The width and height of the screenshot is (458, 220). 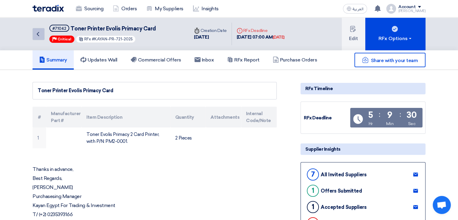 I want to click on div: RFx Options, so click(x=395, y=39).